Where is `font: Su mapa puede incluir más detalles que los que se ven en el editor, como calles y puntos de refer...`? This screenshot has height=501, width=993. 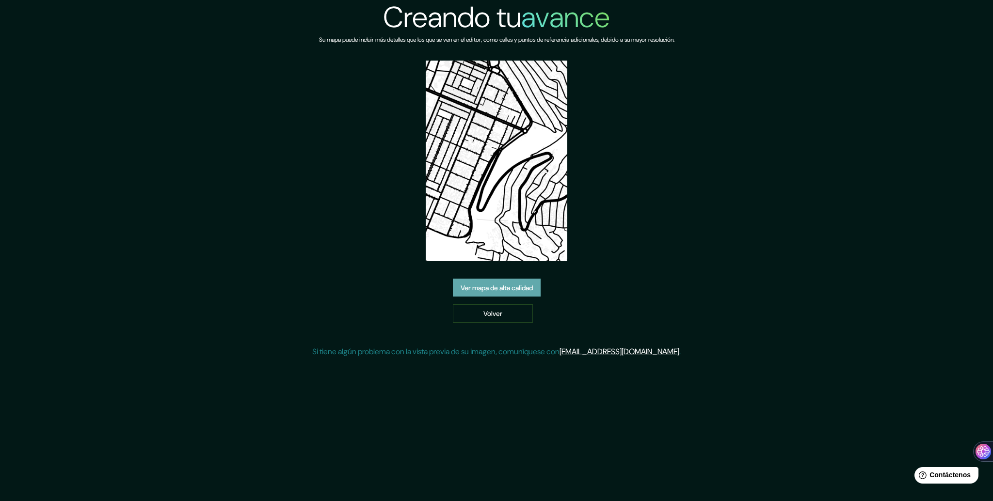
font: Su mapa puede incluir más detalles que los que se ven en el editor, como calles y puntos de refer... is located at coordinates (496, 40).